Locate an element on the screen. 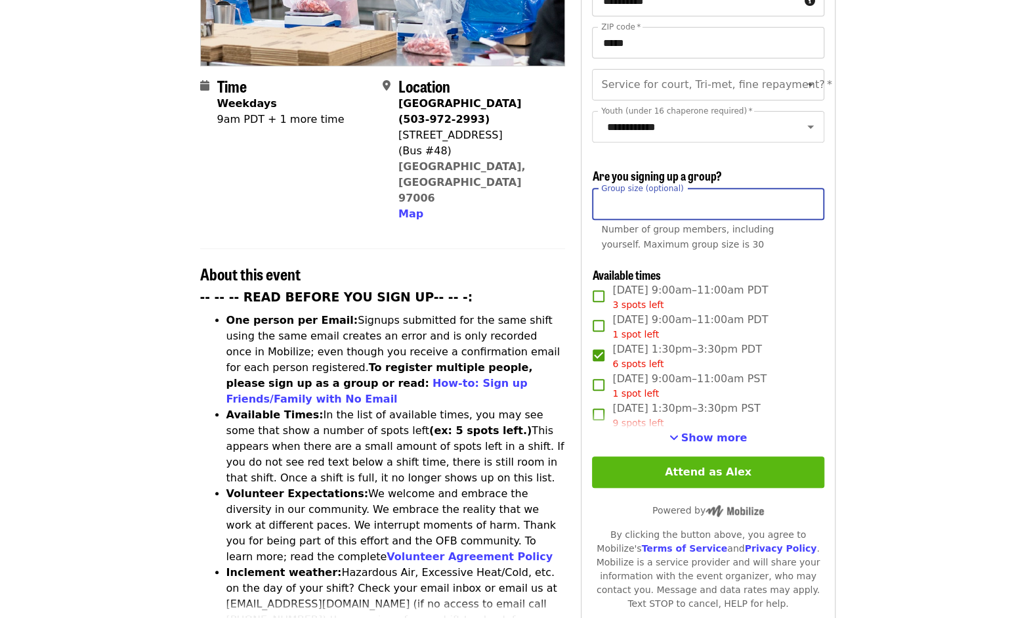  span: Show more is located at coordinates (714, 437).